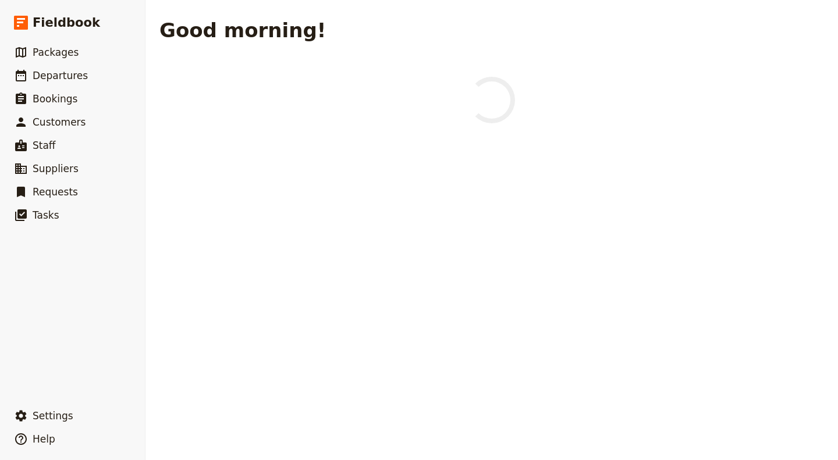 Image resolution: width=838 pixels, height=460 pixels. What do you see at coordinates (46, 215) in the screenshot?
I see `span: Tasks` at bounding box center [46, 215].